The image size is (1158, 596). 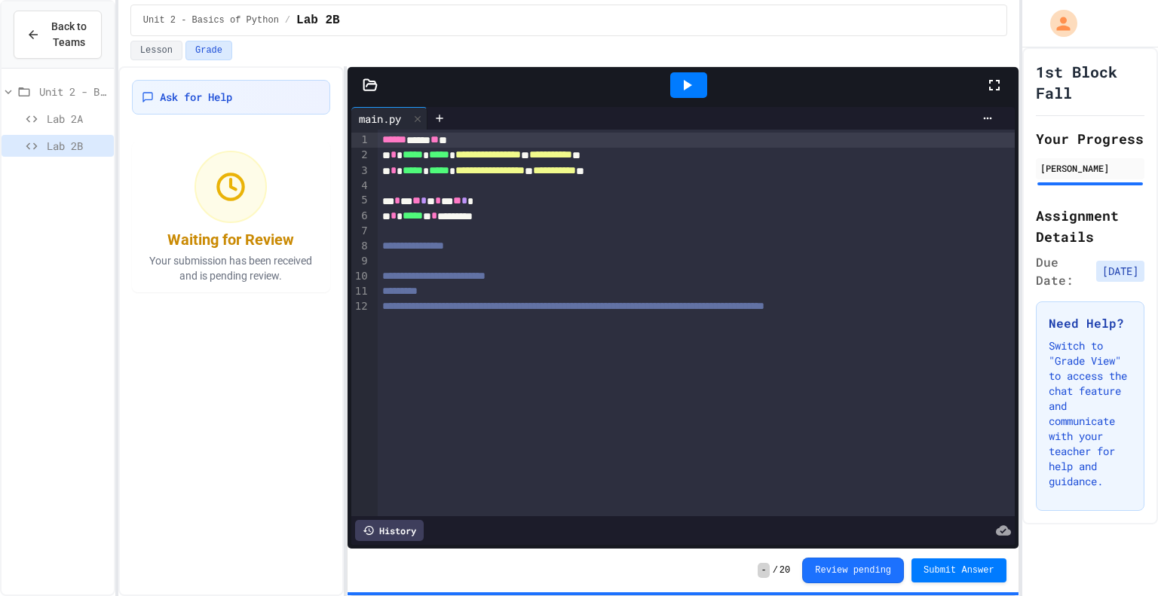 What do you see at coordinates (1090, 226) in the screenshot?
I see `h2: Assignment Details` at bounding box center [1090, 226].